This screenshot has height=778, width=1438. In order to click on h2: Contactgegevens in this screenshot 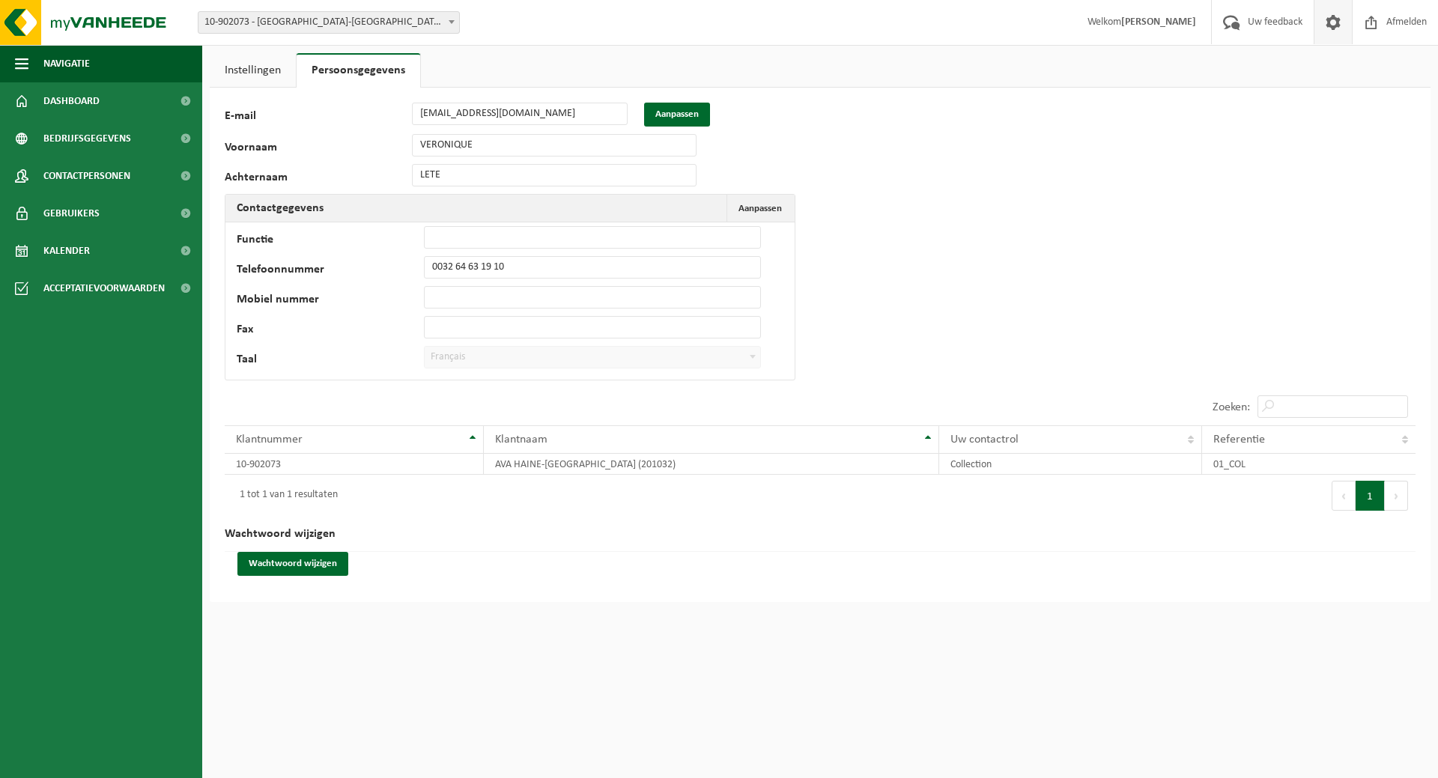, I will do `click(280, 208)`.